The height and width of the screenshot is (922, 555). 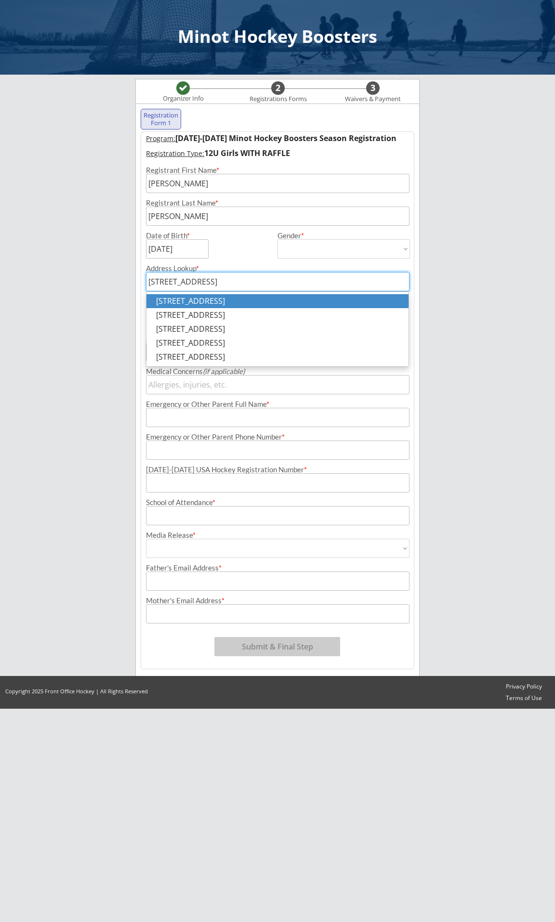 I want to click on strong: 12U Girls WITH RAFFLE, so click(x=247, y=153).